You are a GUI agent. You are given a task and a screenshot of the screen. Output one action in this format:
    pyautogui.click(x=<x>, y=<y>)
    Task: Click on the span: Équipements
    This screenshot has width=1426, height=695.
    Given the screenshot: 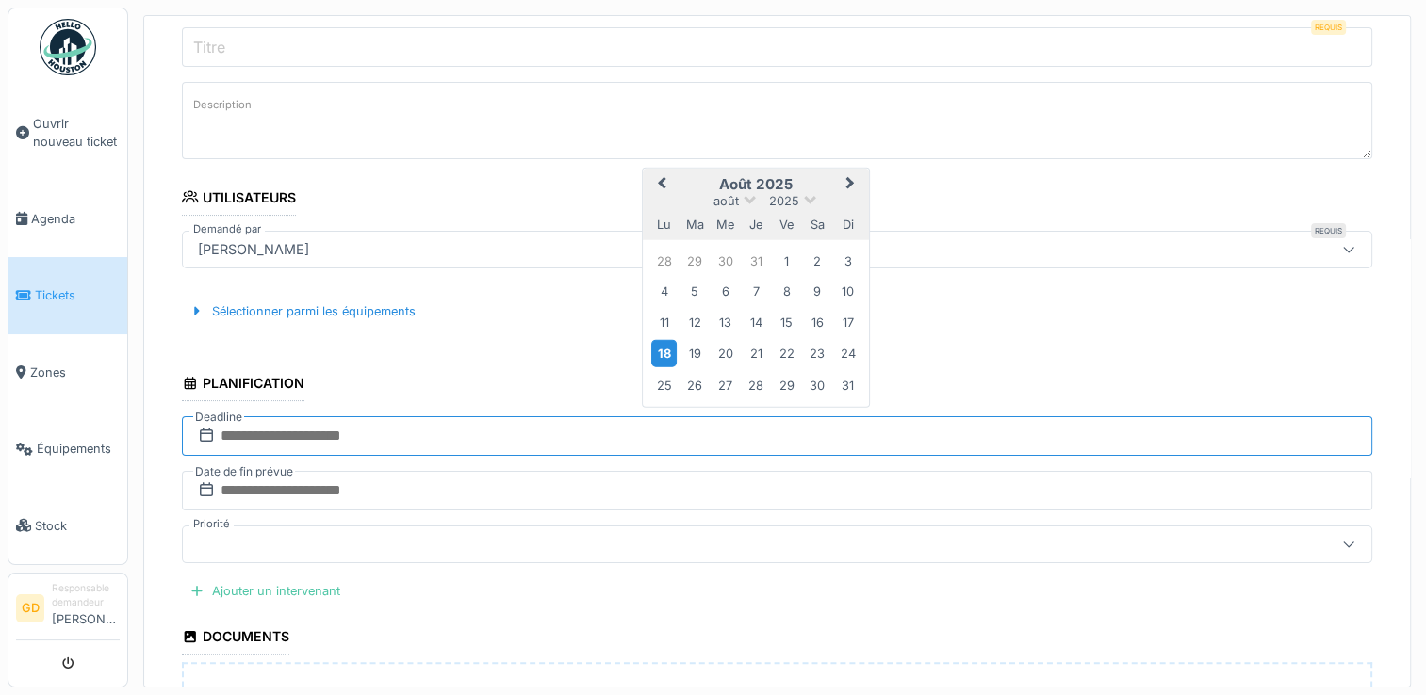 What is the action you would take?
    pyautogui.click(x=78, y=448)
    